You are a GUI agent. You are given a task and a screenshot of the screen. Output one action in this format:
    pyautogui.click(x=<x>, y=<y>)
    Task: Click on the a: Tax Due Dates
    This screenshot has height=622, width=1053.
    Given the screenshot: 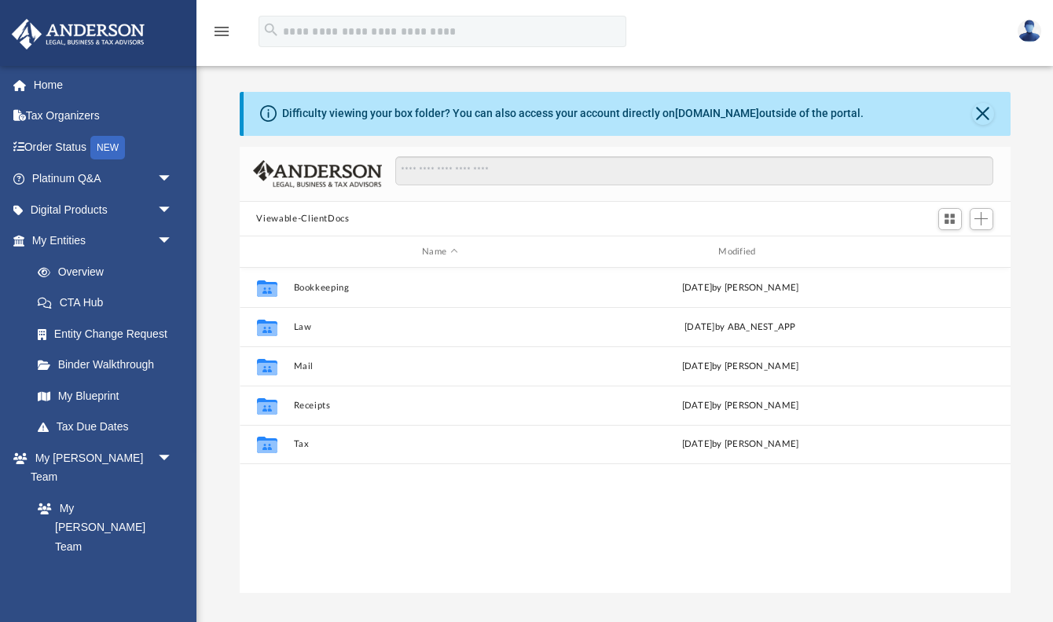 What is the action you would take?
    pyautogui.click(x=109, y=427)
    